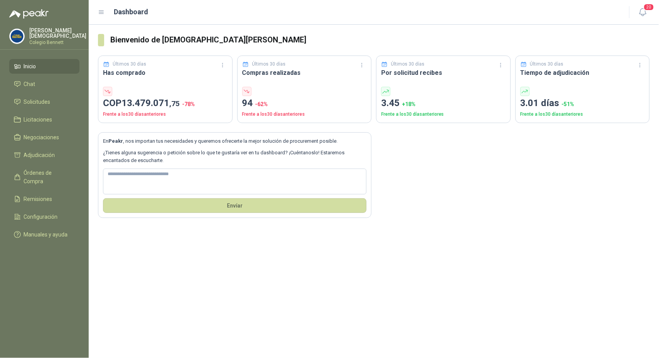 This screenshot has width=659, height=358. What do you see at coordinates (17, 36) in the screenshot?
I see `img: Company Logo` at bounding box center [17, 36].